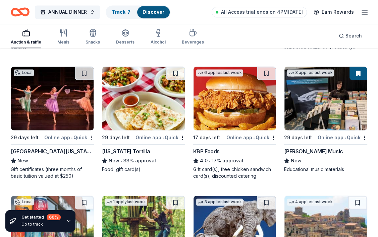  I want to click on div: Go to track, so click(41, 225).